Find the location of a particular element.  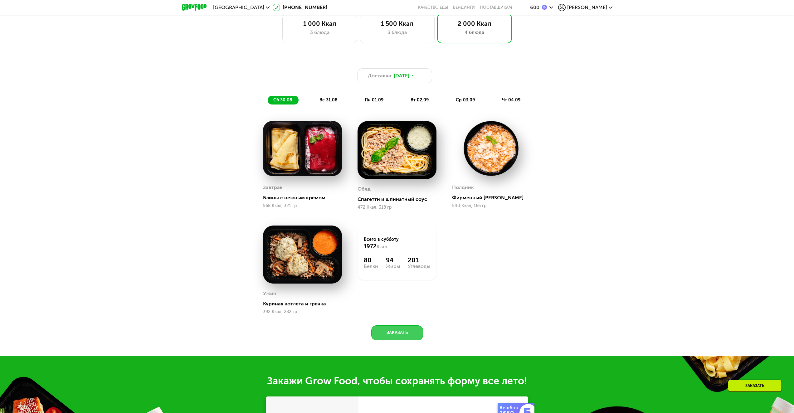

span: Доставка: is located at coordinates (380, 76).